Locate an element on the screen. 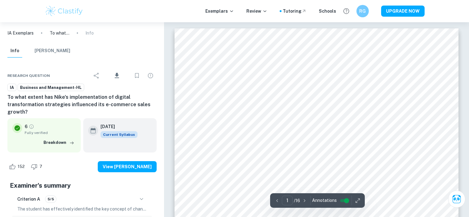 This screenshot has width=469, height=217. p: / 16 is located at coordinates (297, 200).